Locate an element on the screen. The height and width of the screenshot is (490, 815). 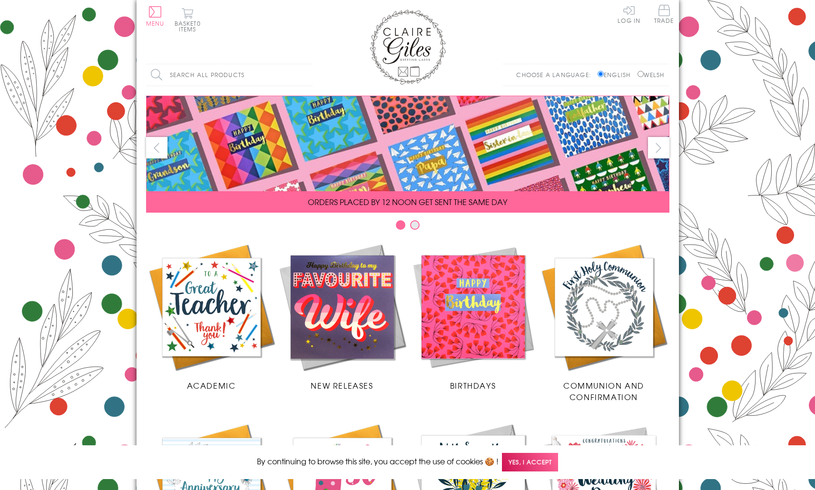
input: English is located at coordinates (601, 74).